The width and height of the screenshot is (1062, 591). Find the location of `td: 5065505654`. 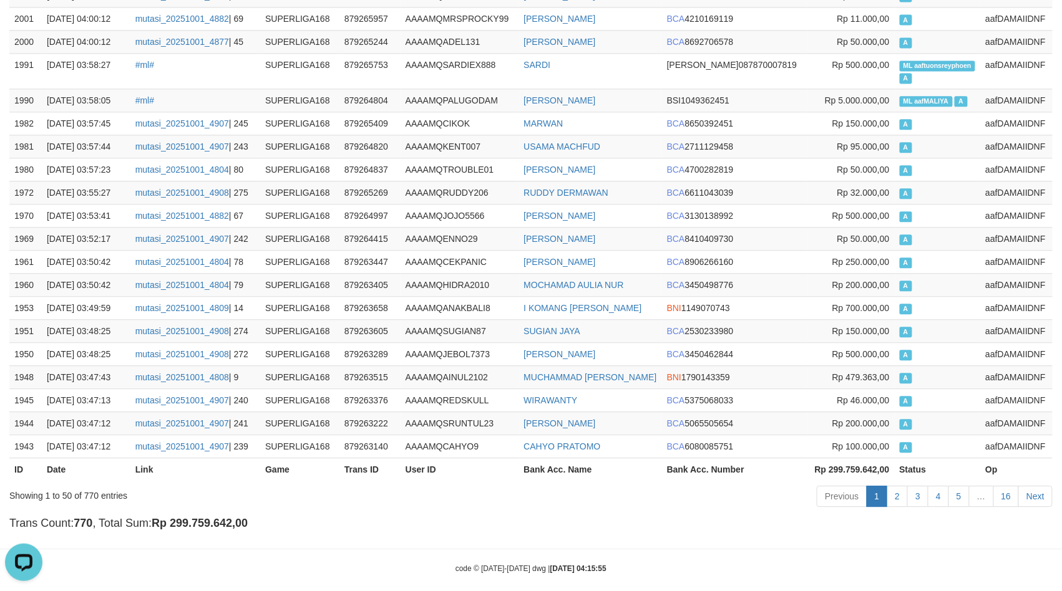

td: 5065505654 is located at coordinates (734, 423).